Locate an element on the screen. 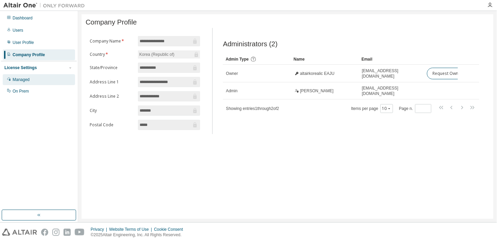 The image size is (497, 242). label: Postal Code is located at coordinates (112, 125).